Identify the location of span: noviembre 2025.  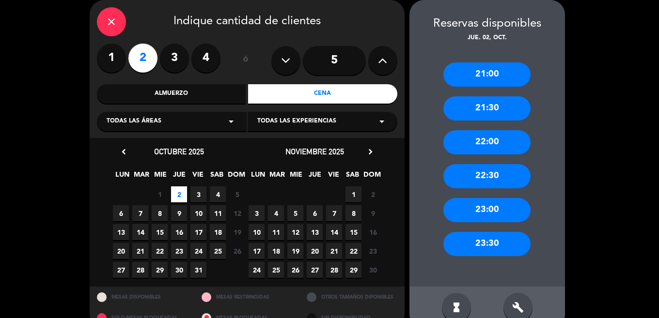
(314, 152).